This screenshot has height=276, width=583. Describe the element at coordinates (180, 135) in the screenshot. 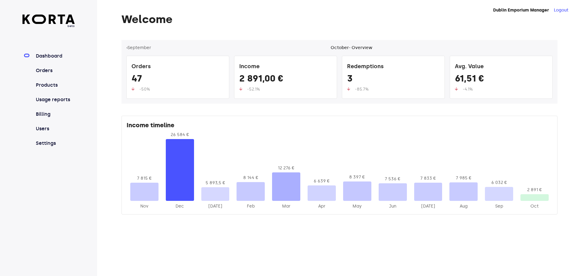

I see `div: 26 584 €` at that location.